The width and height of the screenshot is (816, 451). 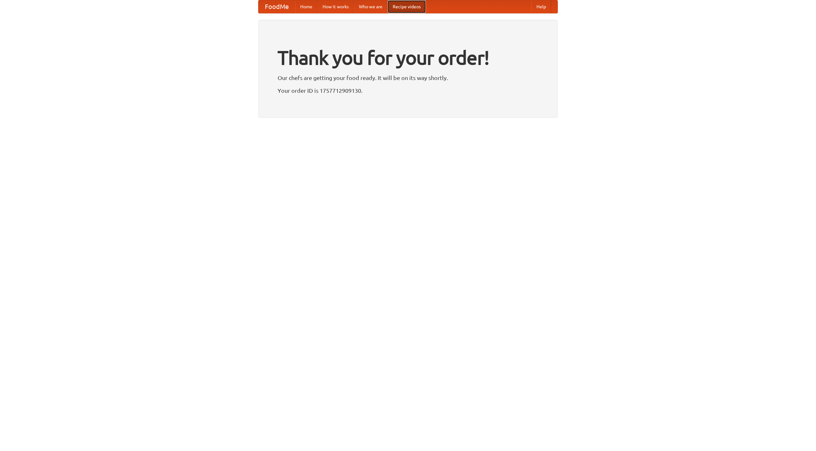 I want to click on a: How it works, so click(x=336, y=7).